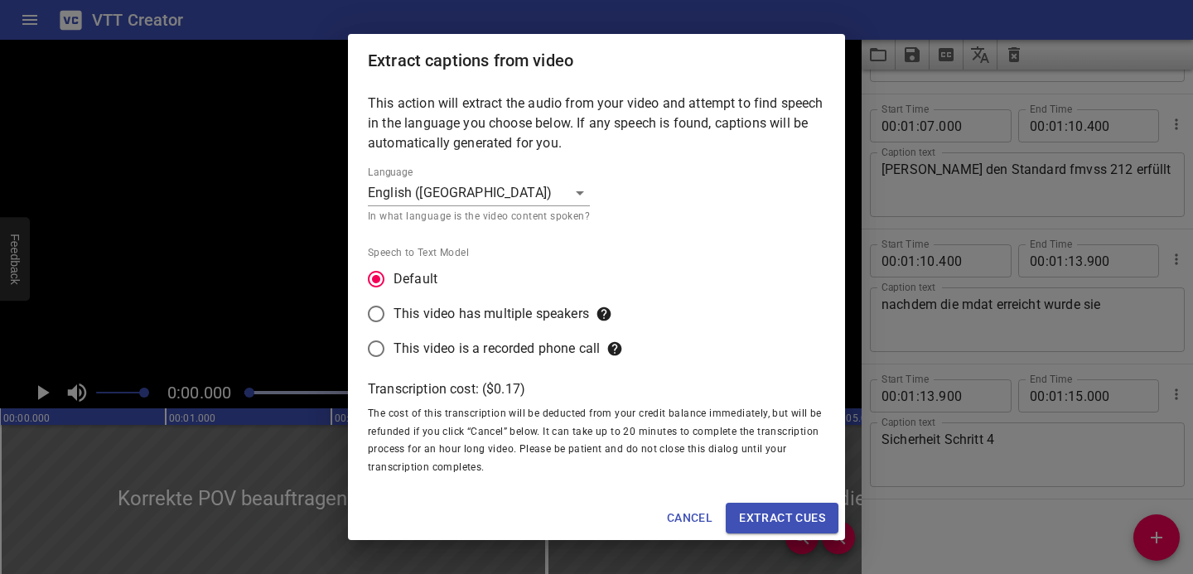  Describe the element at coordinates (597, 389) in the screenshot. I see `p: Transcription cost: ($ 0.17 )` at that location.